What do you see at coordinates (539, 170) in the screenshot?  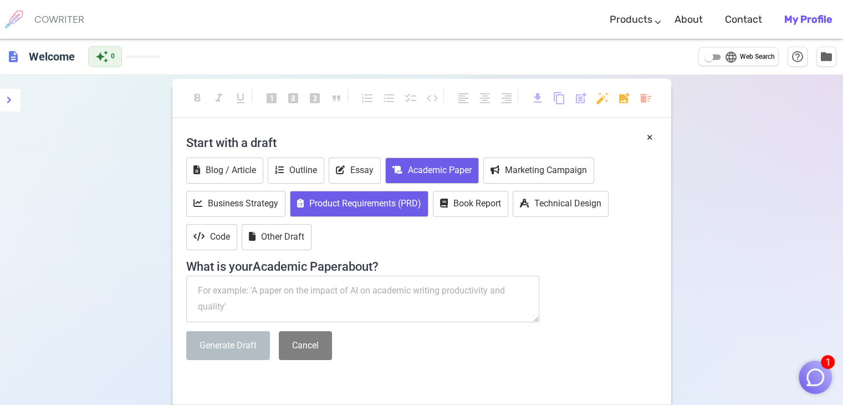 I see `button: Marketing Campaign` at bounding box center [539, 170].